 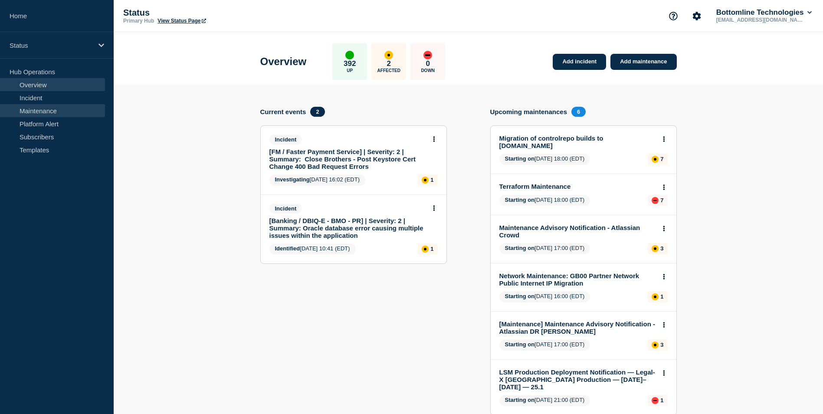 What do you see at coordinates (697, 16) in the screenshot?
I see `button: Account settings` at bounding box center [697, 16].